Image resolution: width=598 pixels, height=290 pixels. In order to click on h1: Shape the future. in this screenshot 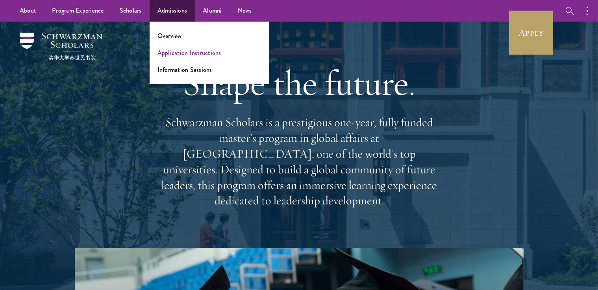, I will do `click(299, 83)`.